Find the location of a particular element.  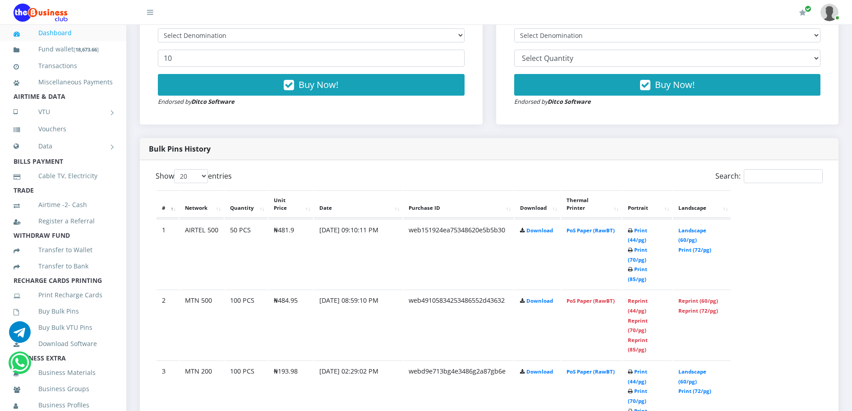

a: VTU is located at coordinates (63, 112).